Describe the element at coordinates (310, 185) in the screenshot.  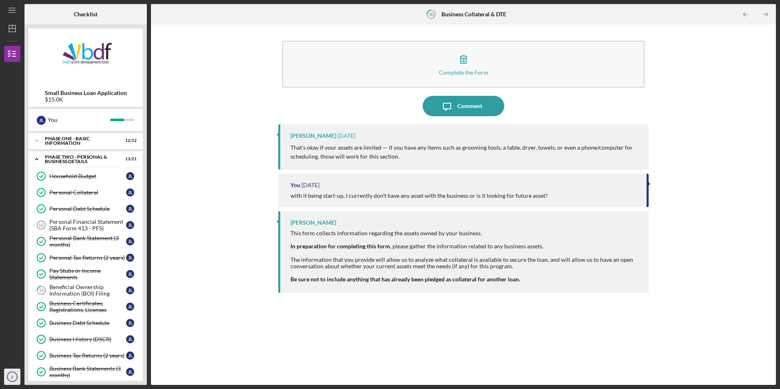
I see `time: 2025-08-20 15:58` at that location.